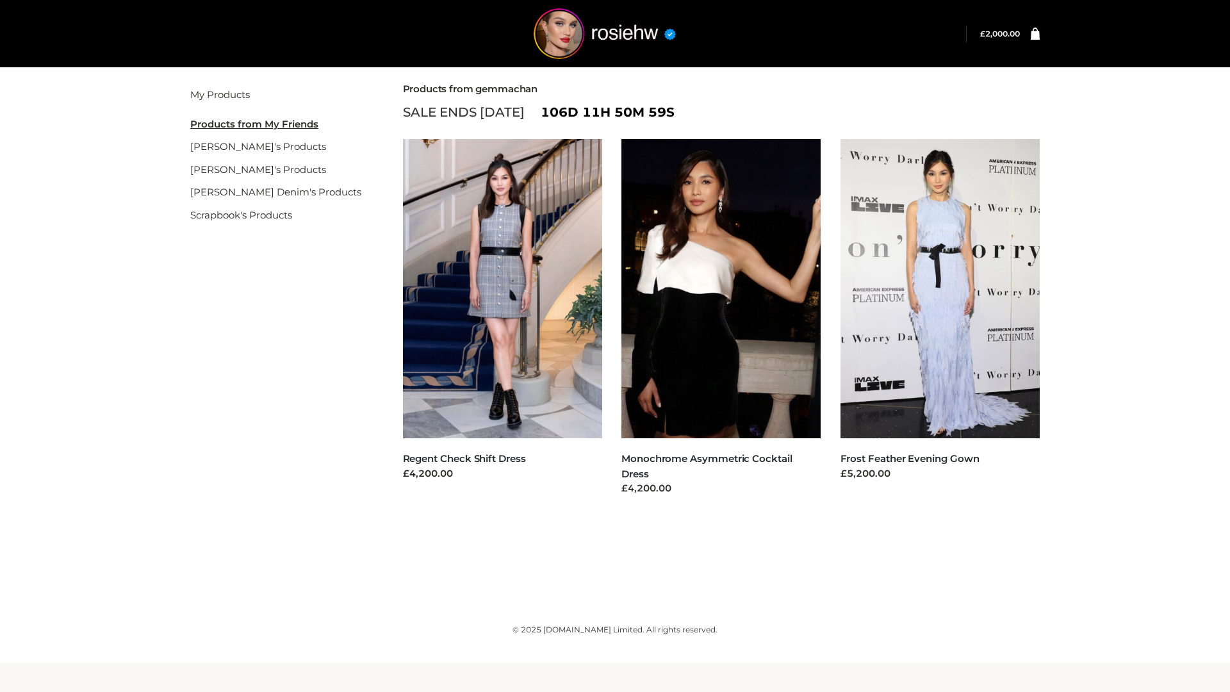 The width and height of the screenshot is (1230, 692). What do you see at coordinates (721, 89) in the screenshot?
I see `h2: Products from gemmachan` at bounding box center [721, 89].